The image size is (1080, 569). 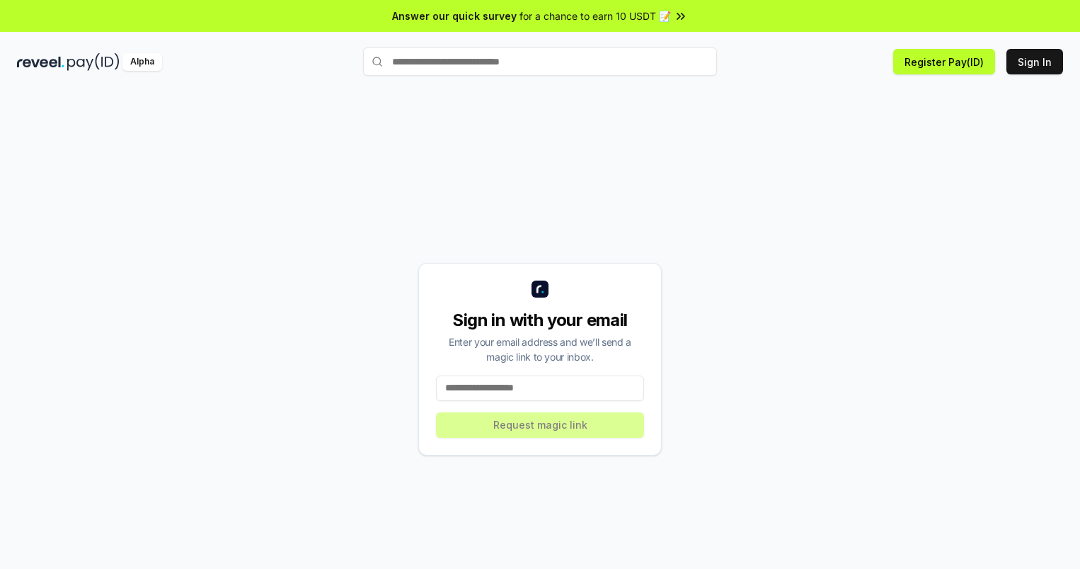 What do you see at coordinates (540, 289) in the screenshot?
I see `img: logo_small` at bounding box center [540, 289].